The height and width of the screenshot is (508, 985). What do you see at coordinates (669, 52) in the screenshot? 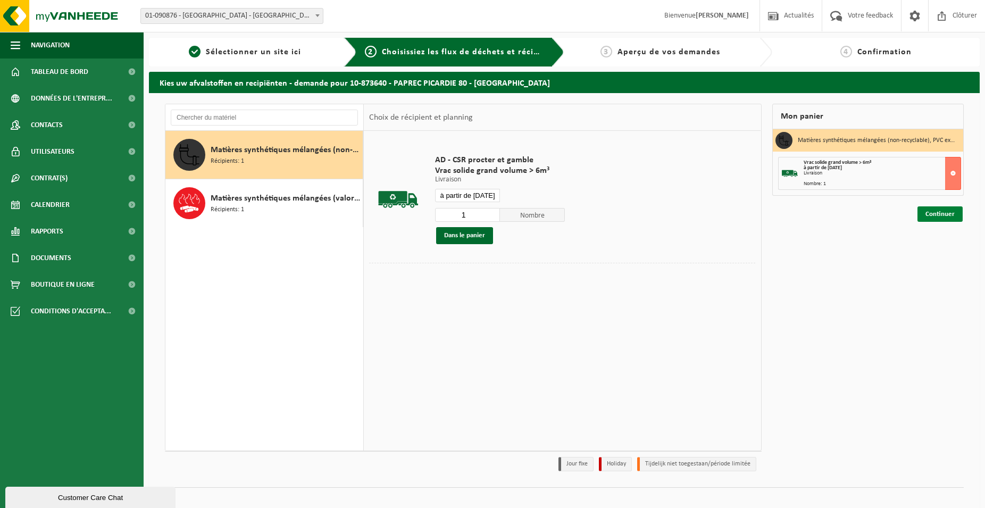
I see `span: Aperçu de vos demandes` at bounding box center [669, 52].